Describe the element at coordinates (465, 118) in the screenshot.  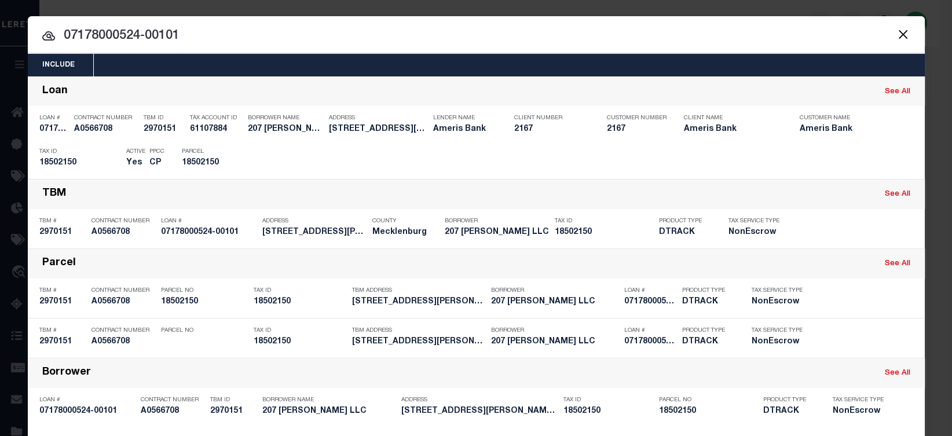
I see `p: Lender Name` at that location.